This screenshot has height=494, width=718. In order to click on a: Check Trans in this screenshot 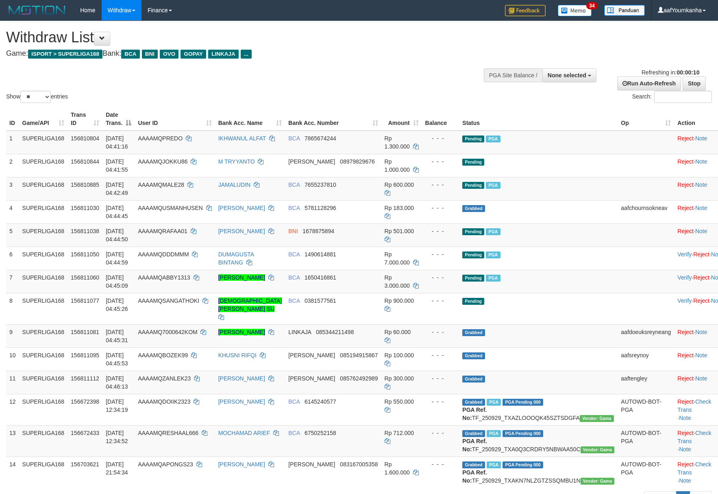, I will do `click(694, 406)`.